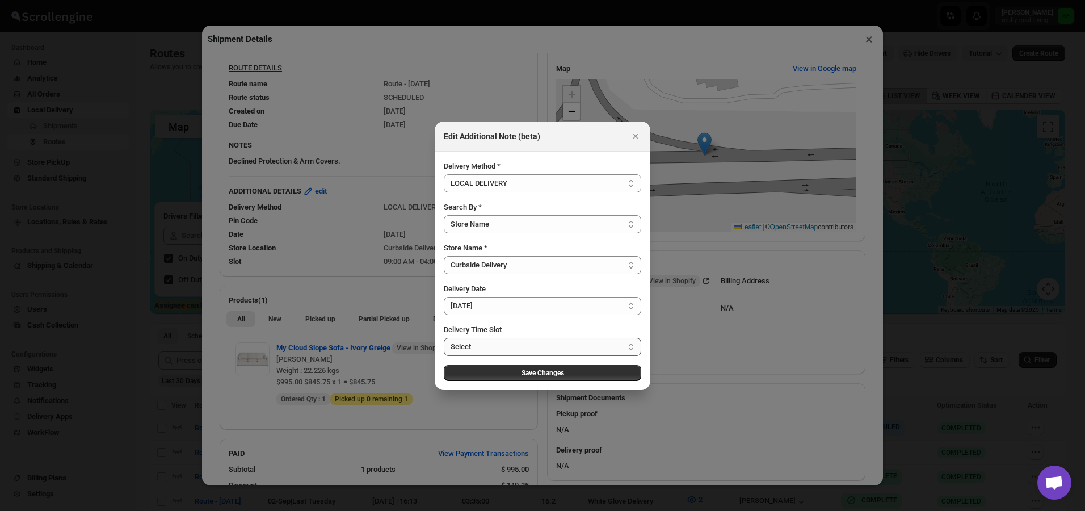 This screenshot has height=511, width=1085. What do you see at coordinates (472, 166) in the screenshot?
I see `span: Delivery Method *` at bounding box center [472, 166].